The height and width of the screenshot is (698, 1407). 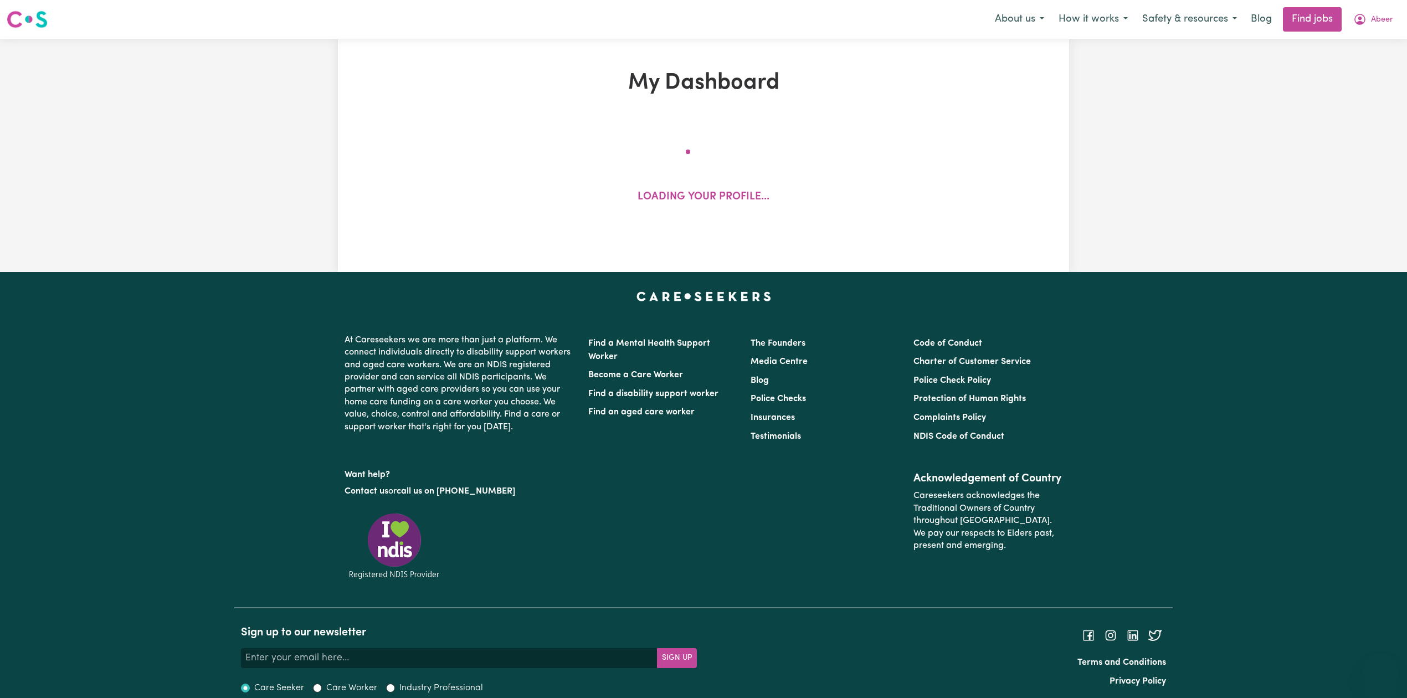 What do you see at coordinates (778, 399) in the screenshot?
I see `a: Police Checks` at bounding box center [778, 399].